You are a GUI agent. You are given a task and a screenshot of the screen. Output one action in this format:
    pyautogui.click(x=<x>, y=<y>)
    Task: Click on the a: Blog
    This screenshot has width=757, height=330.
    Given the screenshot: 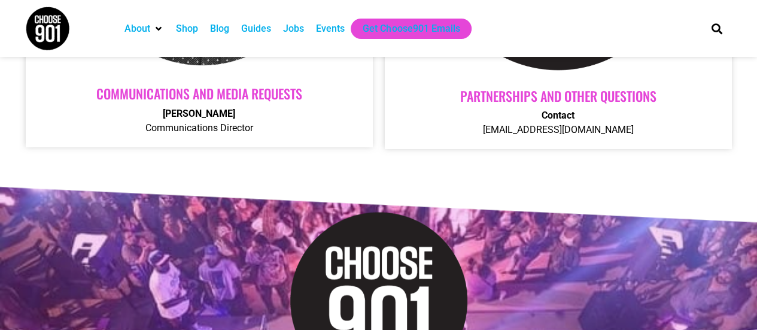 What is the action you would take?
    pyautogui.click(x=220, y=29)
    